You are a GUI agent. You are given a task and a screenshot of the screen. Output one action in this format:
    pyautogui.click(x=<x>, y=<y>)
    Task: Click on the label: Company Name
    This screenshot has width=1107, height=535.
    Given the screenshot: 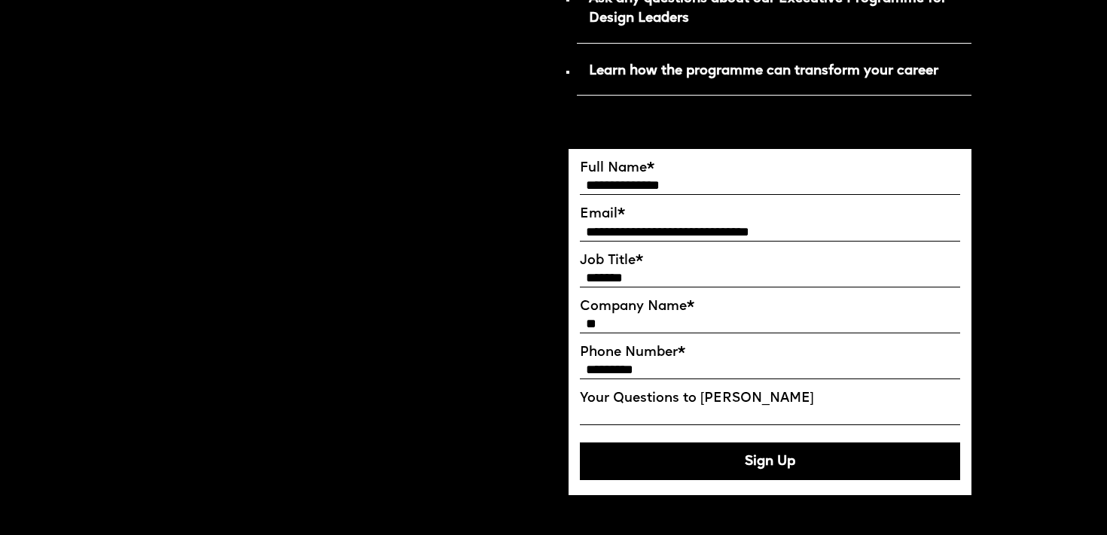 What is the action you would take?
    pyautogui.click(x=769, y=306)
    